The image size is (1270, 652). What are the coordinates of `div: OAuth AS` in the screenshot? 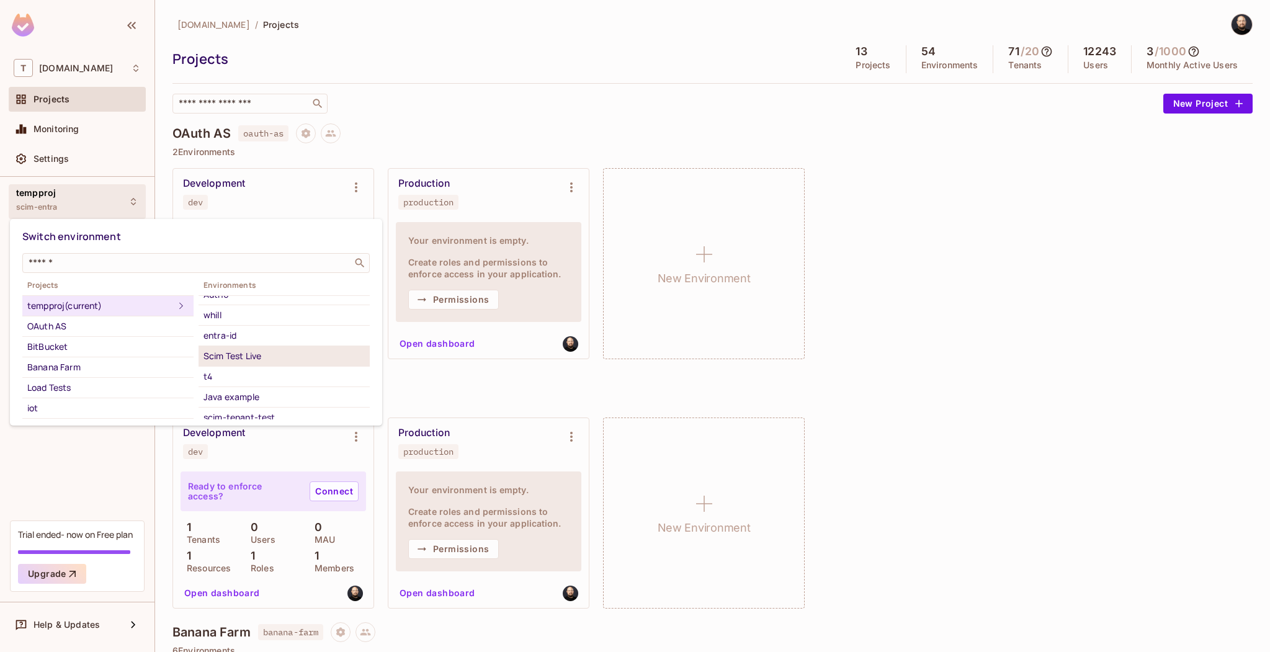 It's located at (108, 326).